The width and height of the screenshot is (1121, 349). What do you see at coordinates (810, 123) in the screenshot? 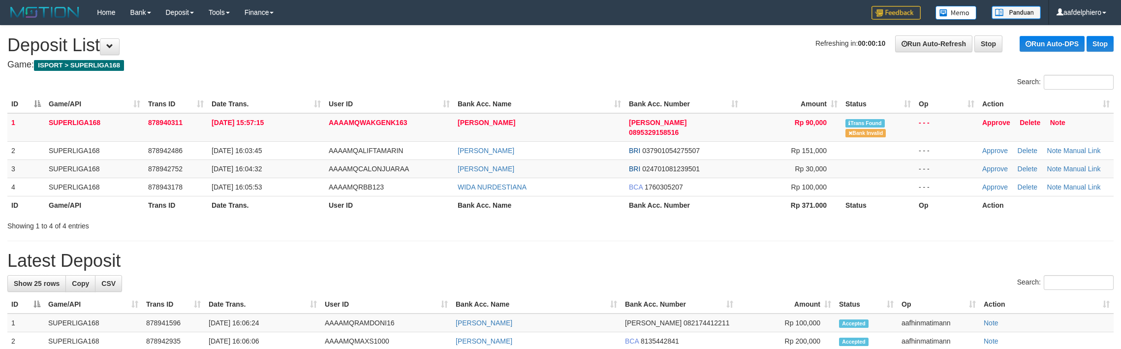
I see `span: Rp 90,000` at bounding box center [810, 123].